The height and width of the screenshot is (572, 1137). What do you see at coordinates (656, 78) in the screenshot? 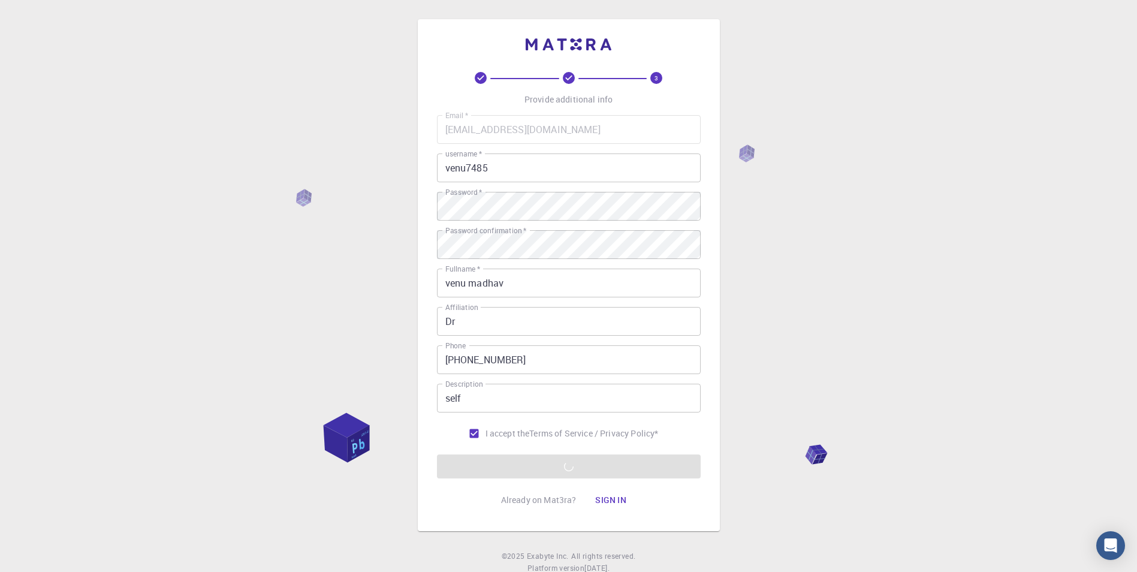
I see `text: 3` at bounding box center [656, 78].